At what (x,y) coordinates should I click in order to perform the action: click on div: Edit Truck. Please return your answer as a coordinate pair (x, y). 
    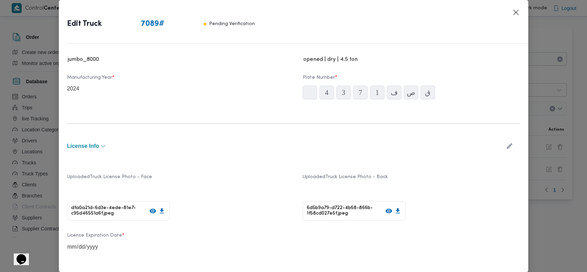
    Looking at the image, I should click on (161, 24).